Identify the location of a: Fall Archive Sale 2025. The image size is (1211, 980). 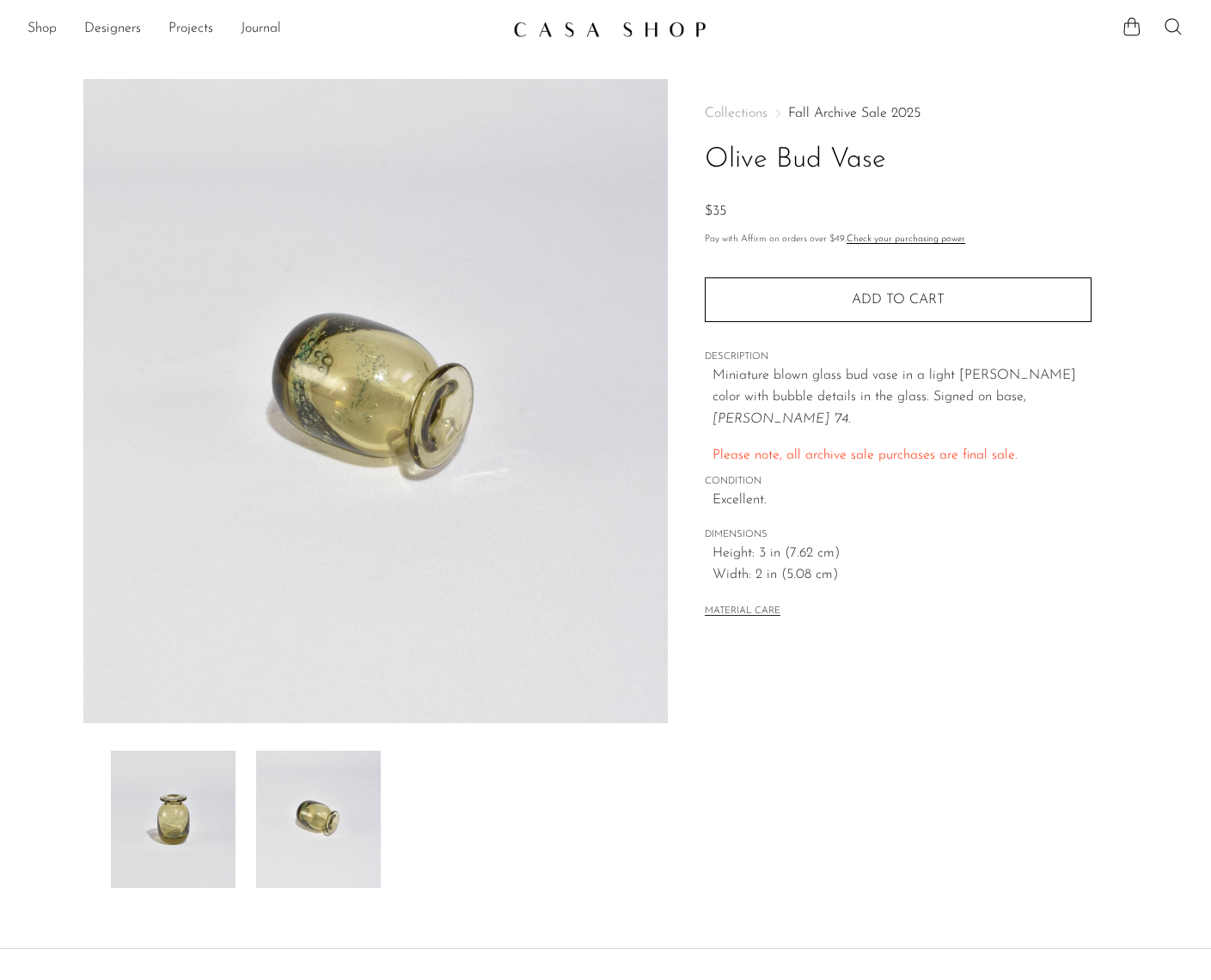
(854, 114).